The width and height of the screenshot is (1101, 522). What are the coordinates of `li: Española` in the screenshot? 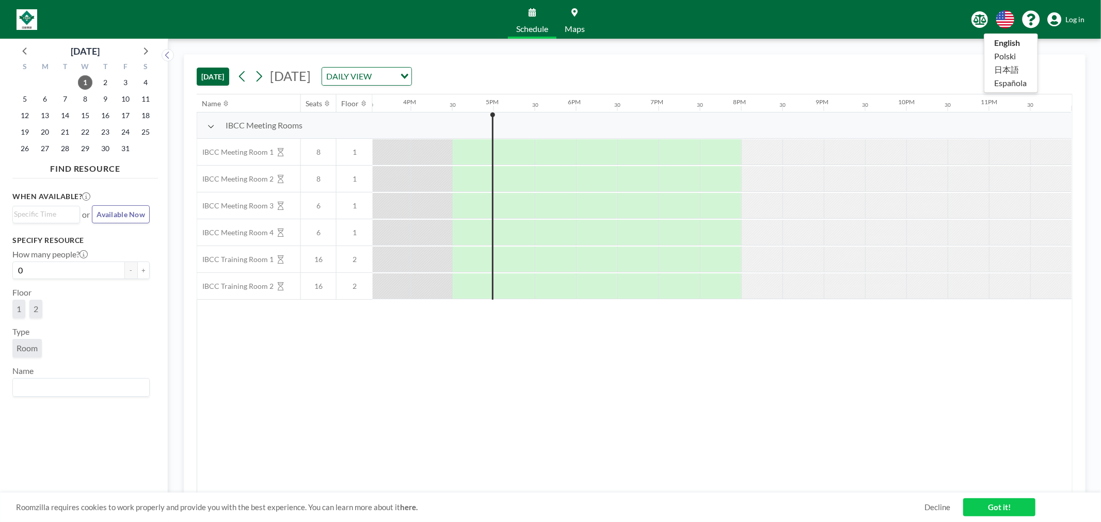 It's located at (1011, 83).